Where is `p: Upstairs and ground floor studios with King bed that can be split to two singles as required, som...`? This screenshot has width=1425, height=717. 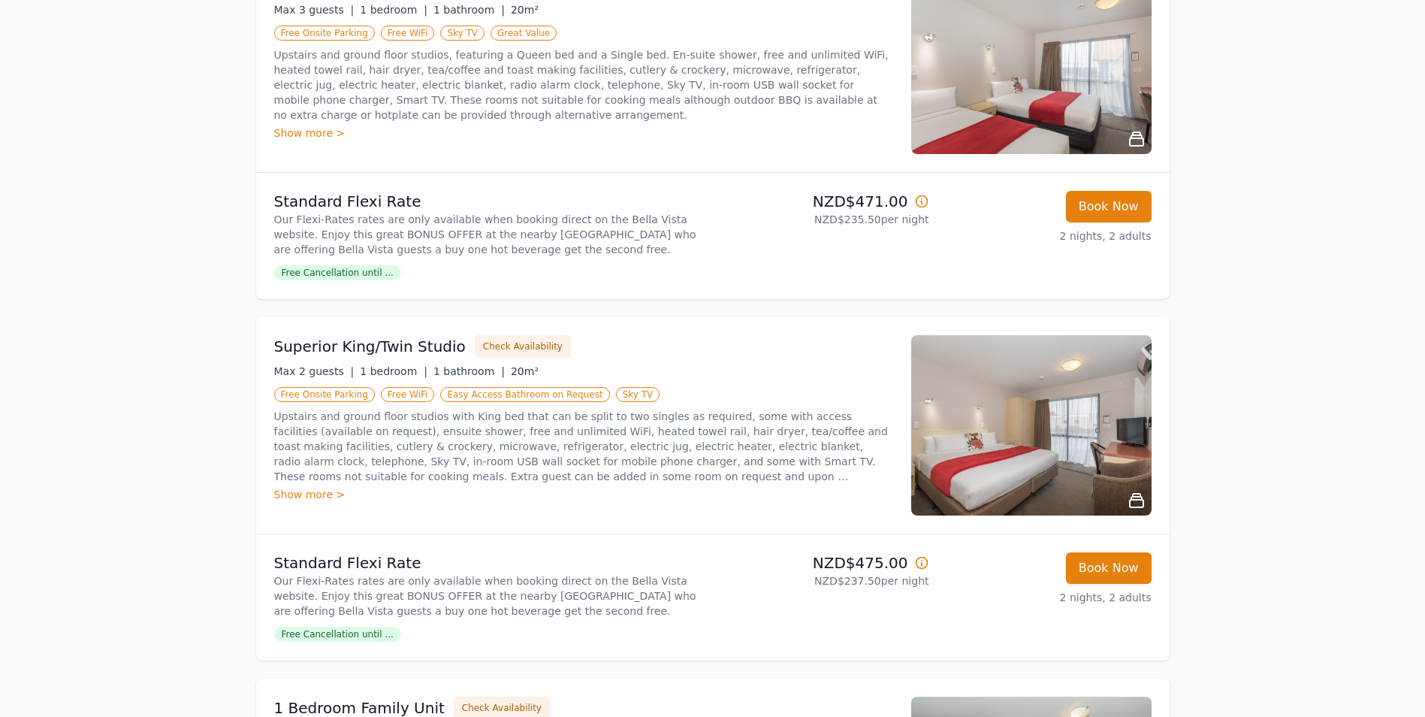 p: Upstairs and ground floor studios with King bed that can be split to two singles as required, som... is located at coordinates (584, 446).